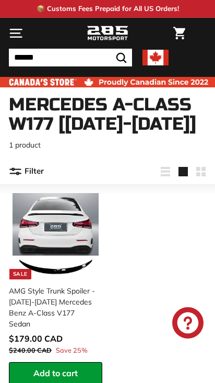 This screenshot has height=383, width=215. What do you see at coordinates (36, 338) in the screenshot?
I see `span: $179.00 CAD` at bounding box center [36, 338].